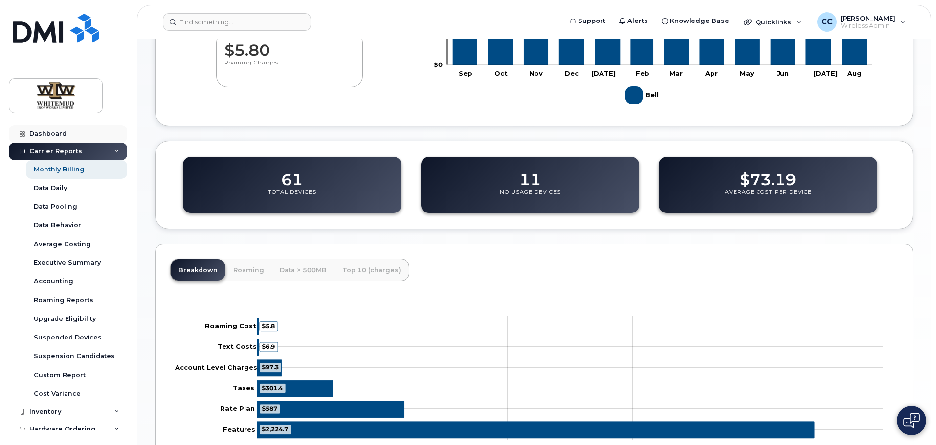 This screenshot has height=445, width=936. Describe the element at coordinates (230, 326) in the screenshot. I see `tspan: Roaming Cost` at that location.